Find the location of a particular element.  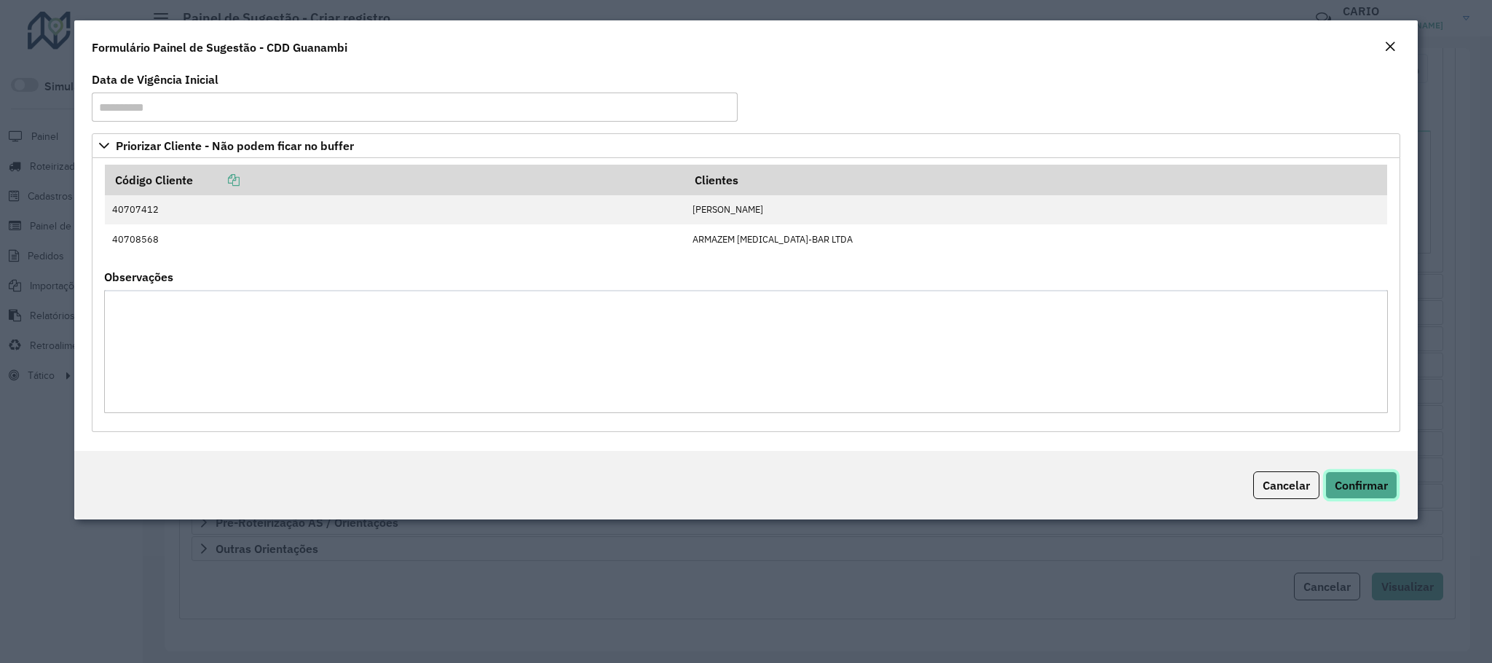

th: Código Cliente is located at coordinates (395, 180).